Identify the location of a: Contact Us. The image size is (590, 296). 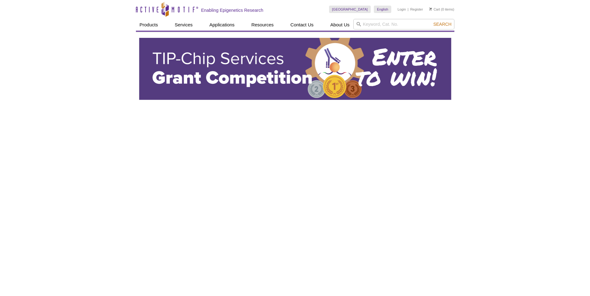
(302, 25).